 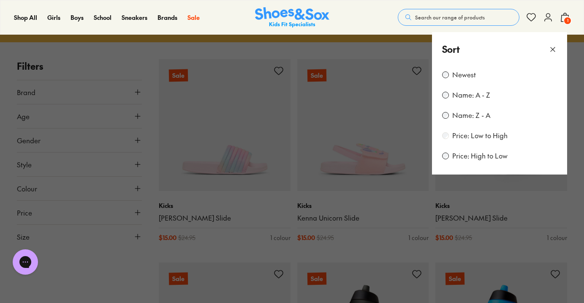 I want to click on span: Sneakers, so click(x=134, y=17).